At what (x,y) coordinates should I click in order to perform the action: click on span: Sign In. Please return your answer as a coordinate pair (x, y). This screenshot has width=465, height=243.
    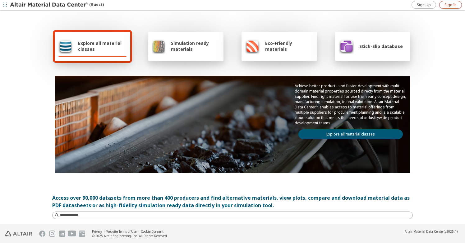
    Looking at the image, I should click on (451, 5).